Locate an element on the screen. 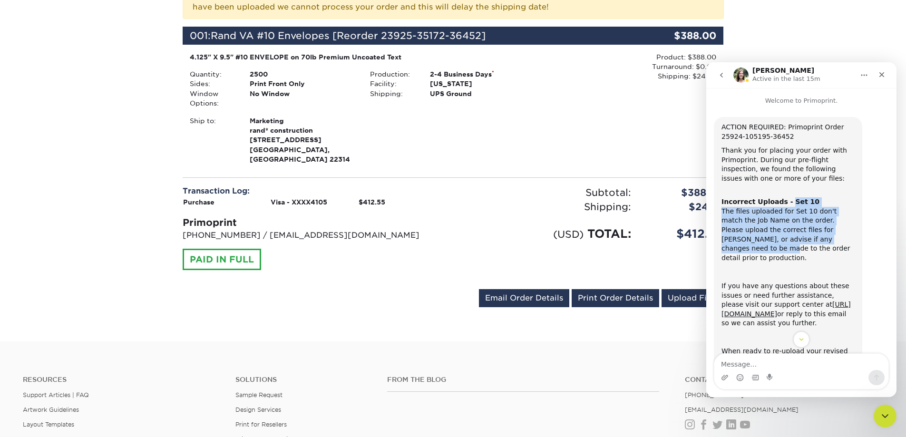 The width and height of the screenshot is (906, 437). div: The files uploaded for Set 10 don't match the Job Name on the order. Please upload the correct fi... is located at coordinates (82, 163).